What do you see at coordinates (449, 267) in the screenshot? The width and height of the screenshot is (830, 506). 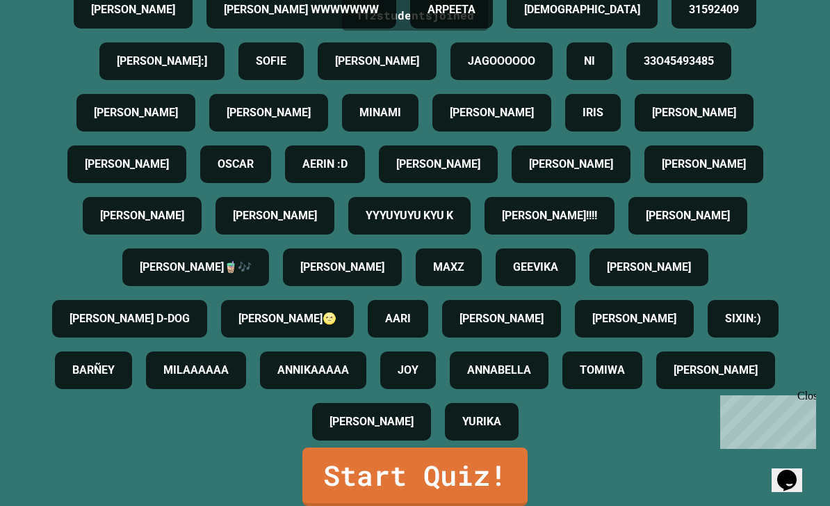 I see `h4: MAXZ` at bounding box center [449, 267].